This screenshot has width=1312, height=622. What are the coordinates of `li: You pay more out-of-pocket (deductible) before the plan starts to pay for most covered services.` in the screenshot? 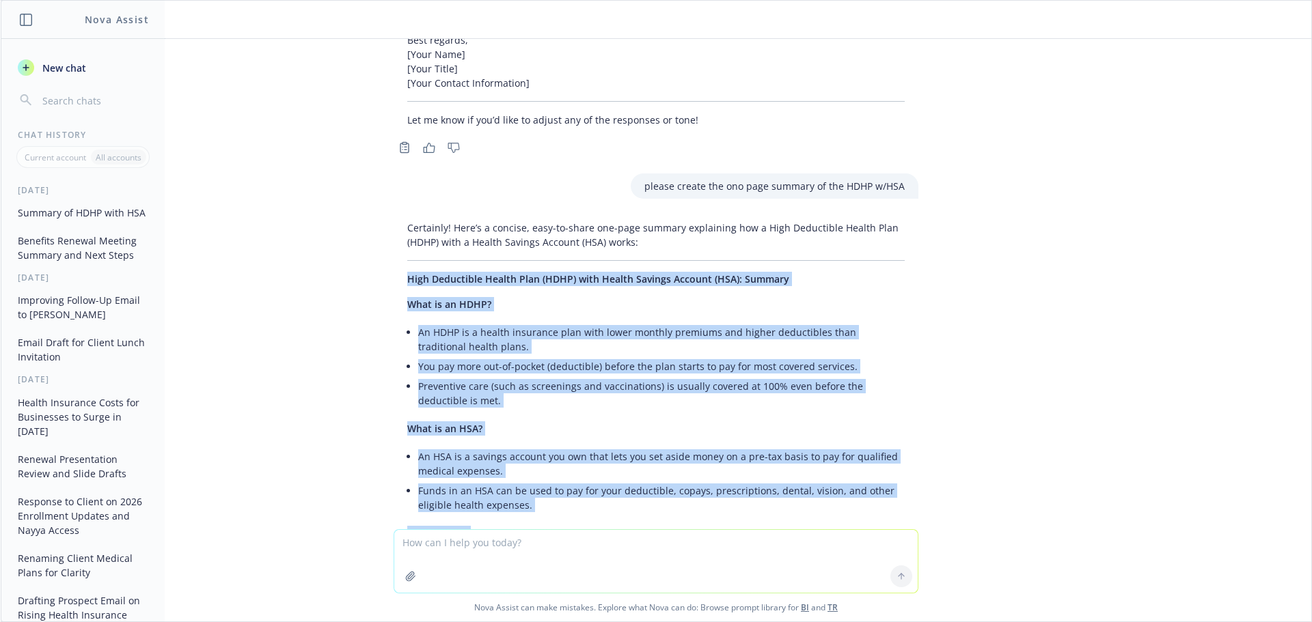 It's located at (661, 366).